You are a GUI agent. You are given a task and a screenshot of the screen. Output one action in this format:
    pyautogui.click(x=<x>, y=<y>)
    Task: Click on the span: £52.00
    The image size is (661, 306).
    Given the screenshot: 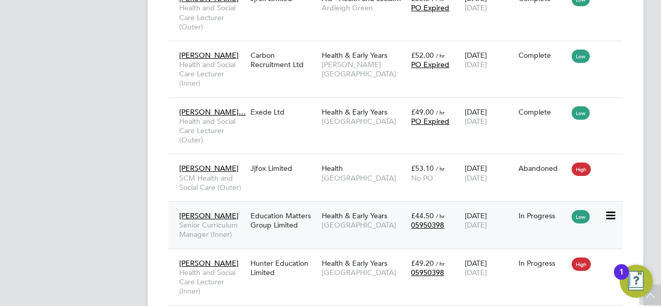 What is the action you would take?
    pyautogui.click(x=422, y=55)
    